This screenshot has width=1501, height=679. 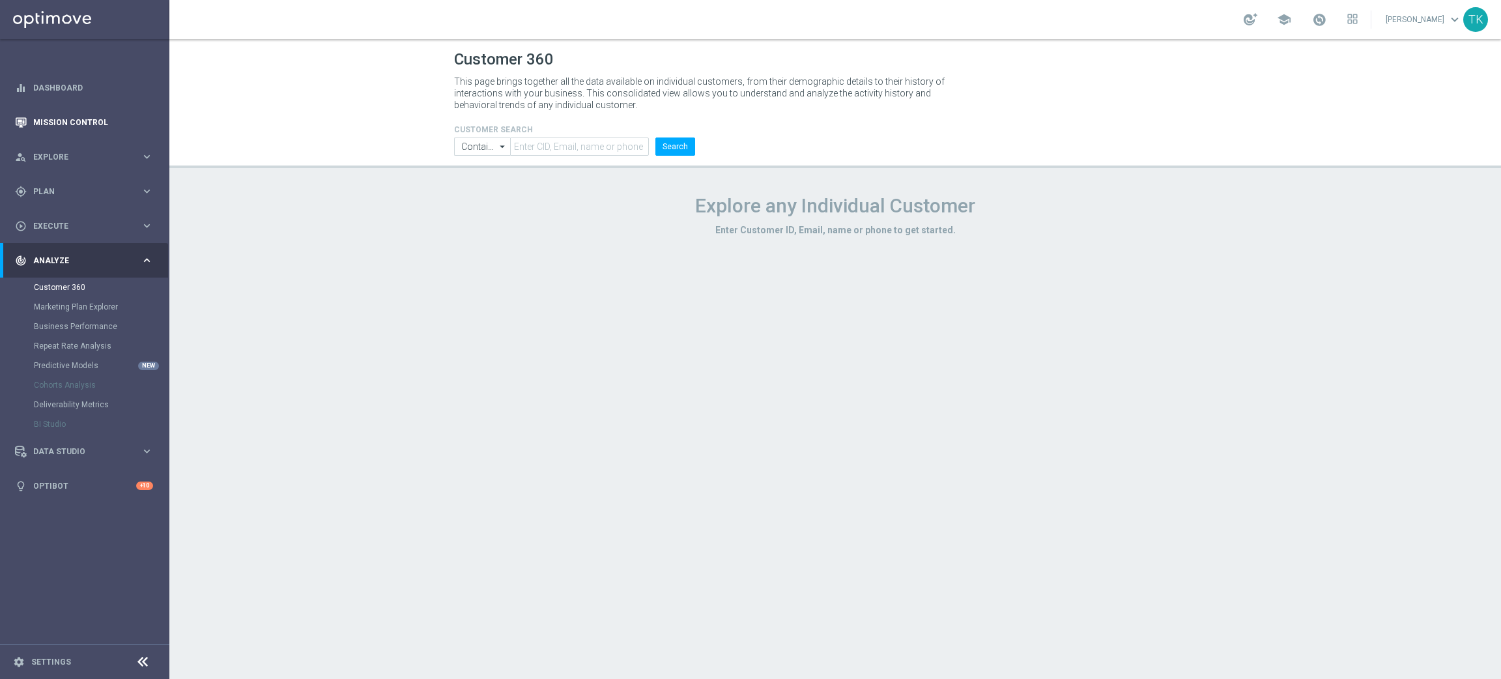 I want to click on div: Explore, so click(x=78, y=157).